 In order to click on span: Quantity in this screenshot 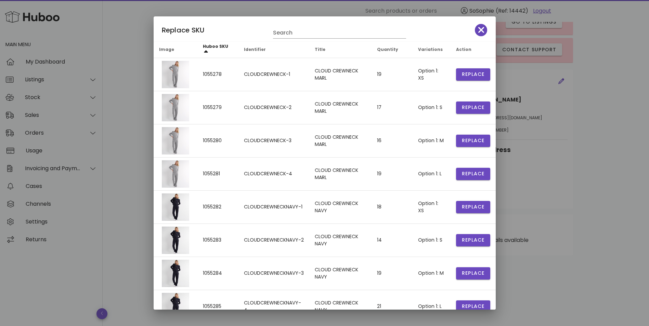, I will do `click(388, 49)`.